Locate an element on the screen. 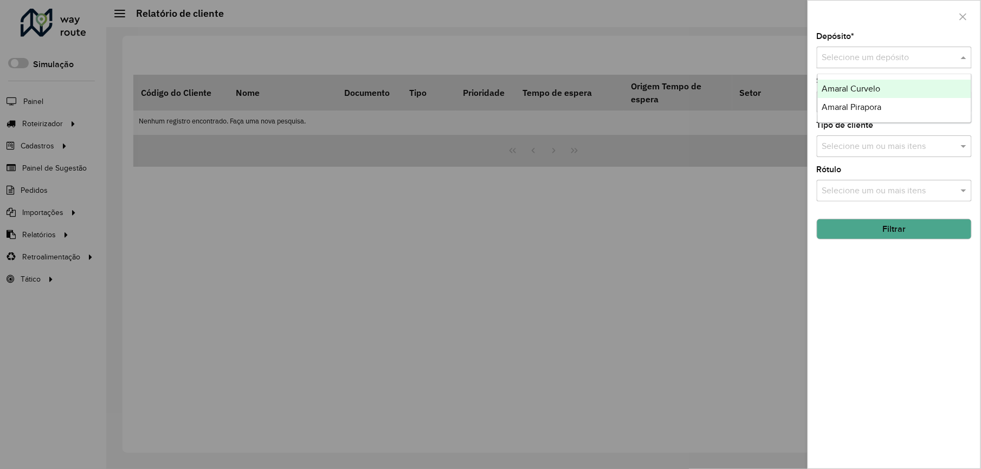  label: Setor is located at coordinates (827, 81).